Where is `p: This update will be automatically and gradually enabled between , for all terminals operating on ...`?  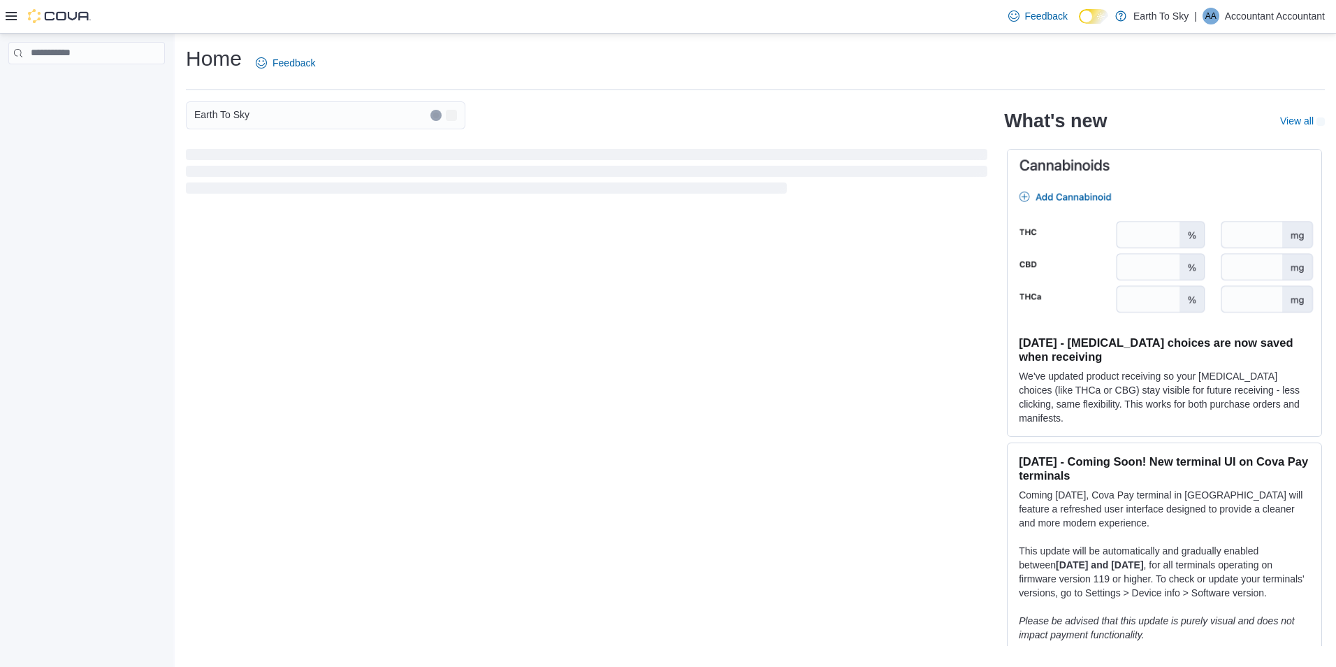
p: This update will be automatically and gradually enabled between , for all terminals operating on ... is located at coordinates (1164, 572).